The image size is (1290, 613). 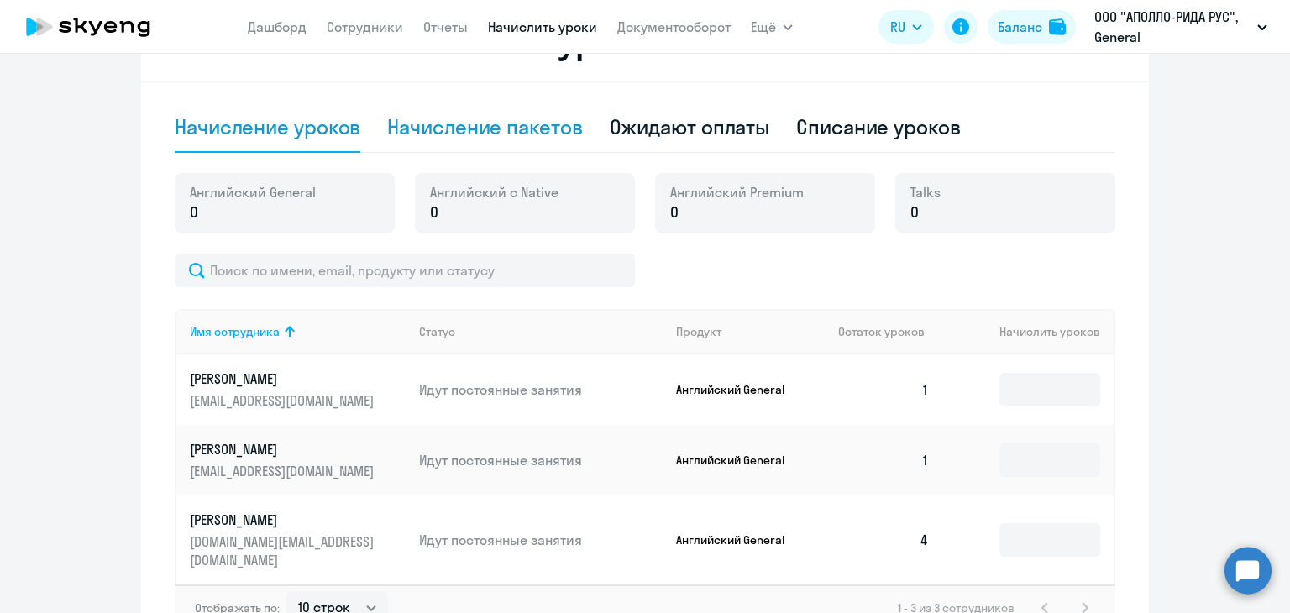 I want to click on span: Английский Premium, so click(x=737, y=192).